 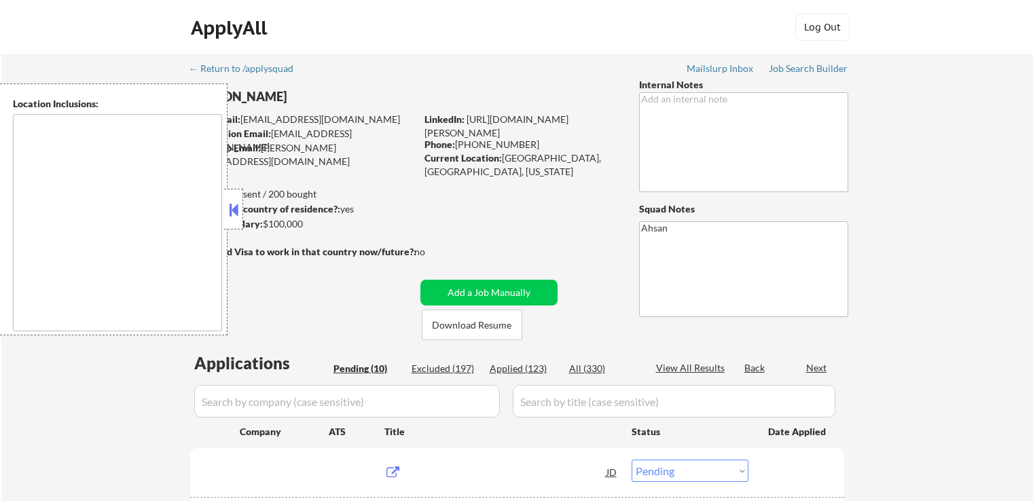 What do you see at coordinates (367, 369) in the screenshot?
I see `div: Pending (10)` at bounding box center [367, 369].